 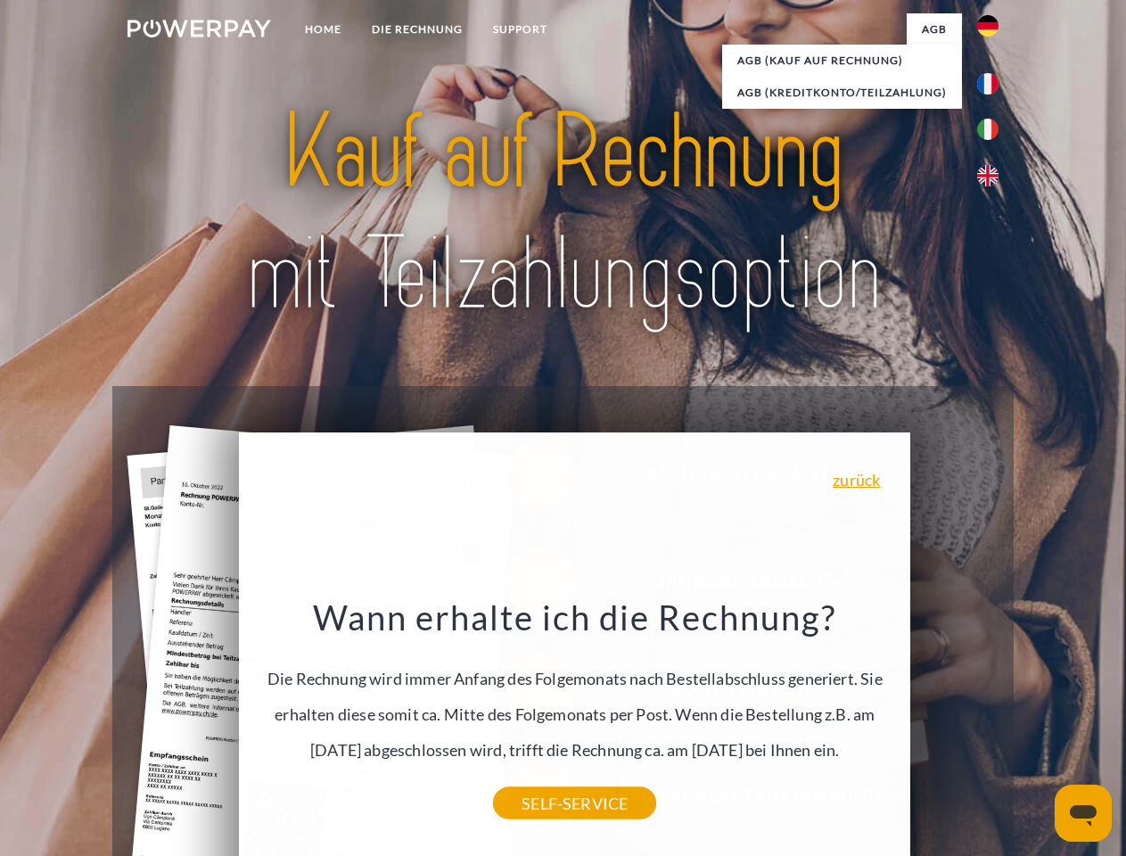 I want to click on h3: Wann erhalte ich die Rechnung?, so click(x=575, y=617).